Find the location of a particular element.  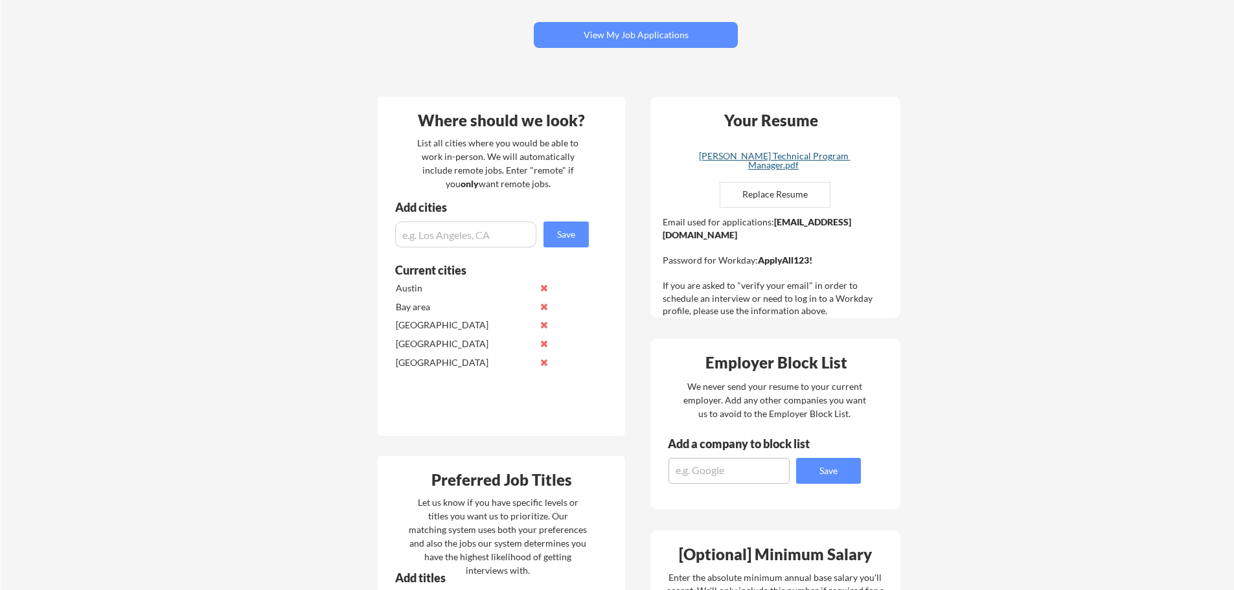

div: Preferred Job Titles is located at coordinates (501, 480).